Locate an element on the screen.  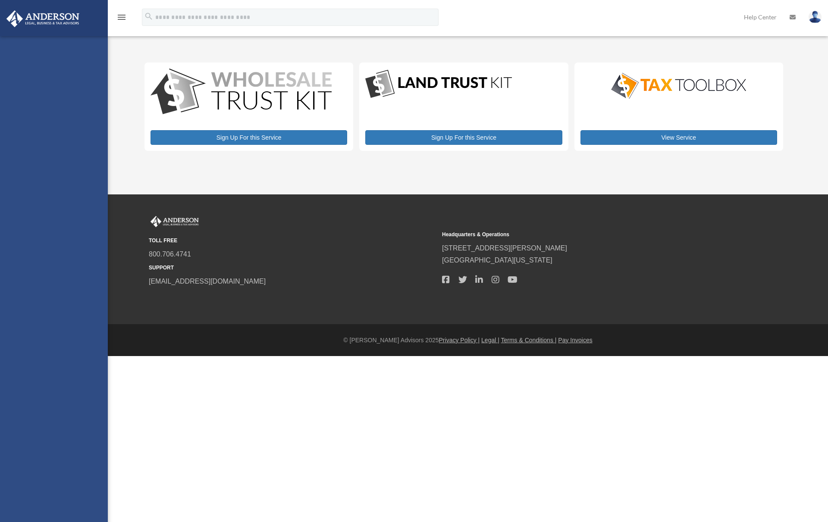
i: menu is located at coordinates (122, 17).